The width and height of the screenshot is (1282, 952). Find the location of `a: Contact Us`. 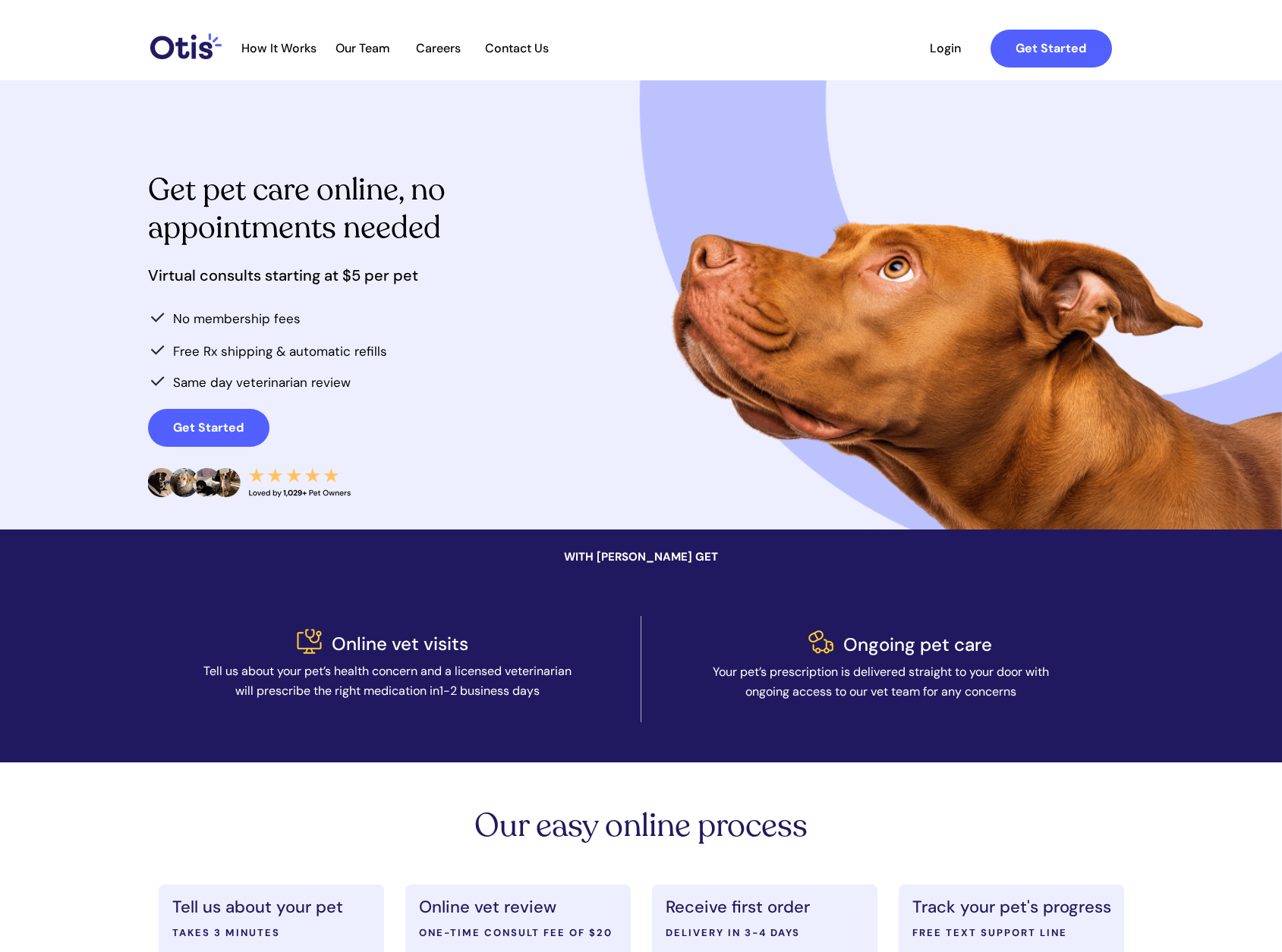

a: Contact Us is located at coordinates (517, 49).